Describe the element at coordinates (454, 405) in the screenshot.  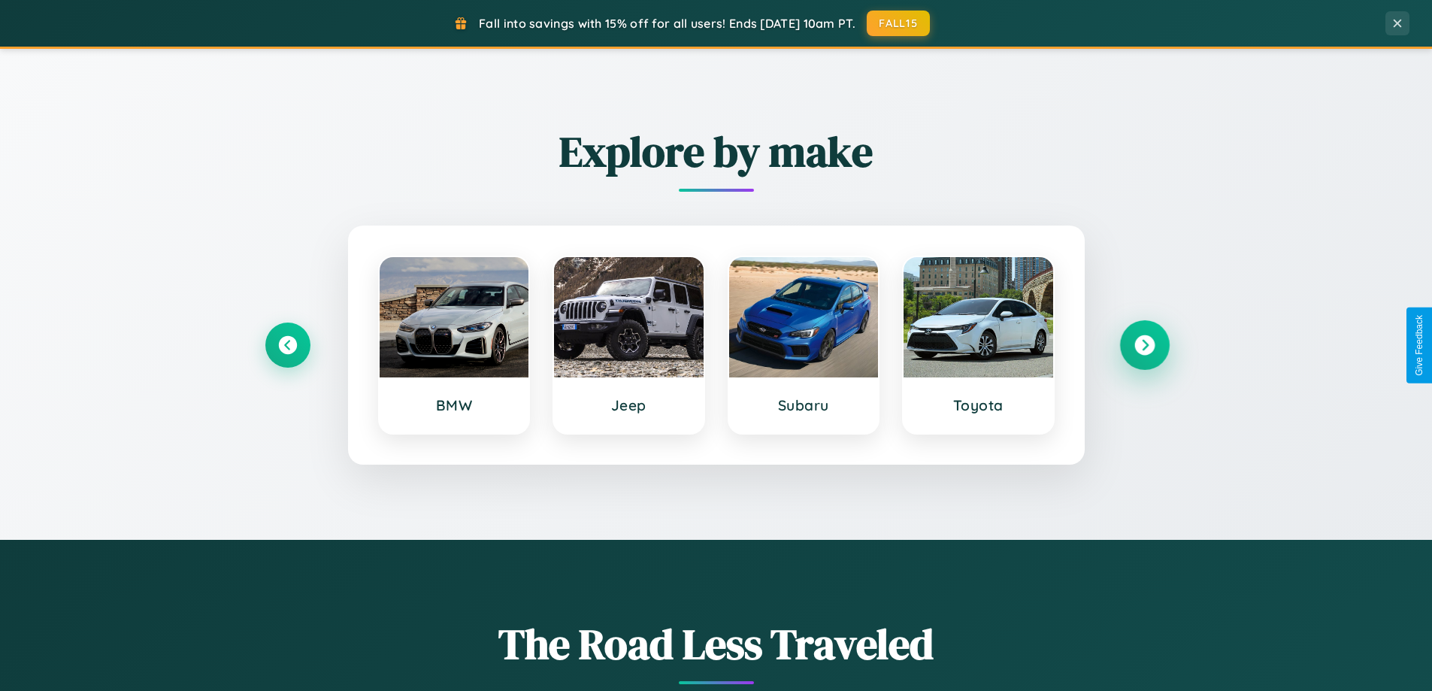
I see `h3: BMW` at that location.